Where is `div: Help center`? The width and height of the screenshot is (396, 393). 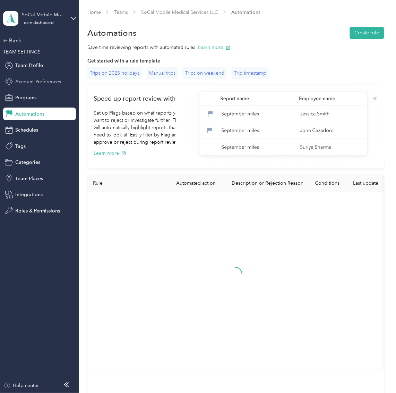 div: Help center is located at coordinates (22, 386).